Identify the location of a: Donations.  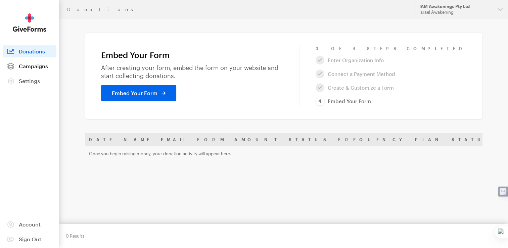
(30, 51).